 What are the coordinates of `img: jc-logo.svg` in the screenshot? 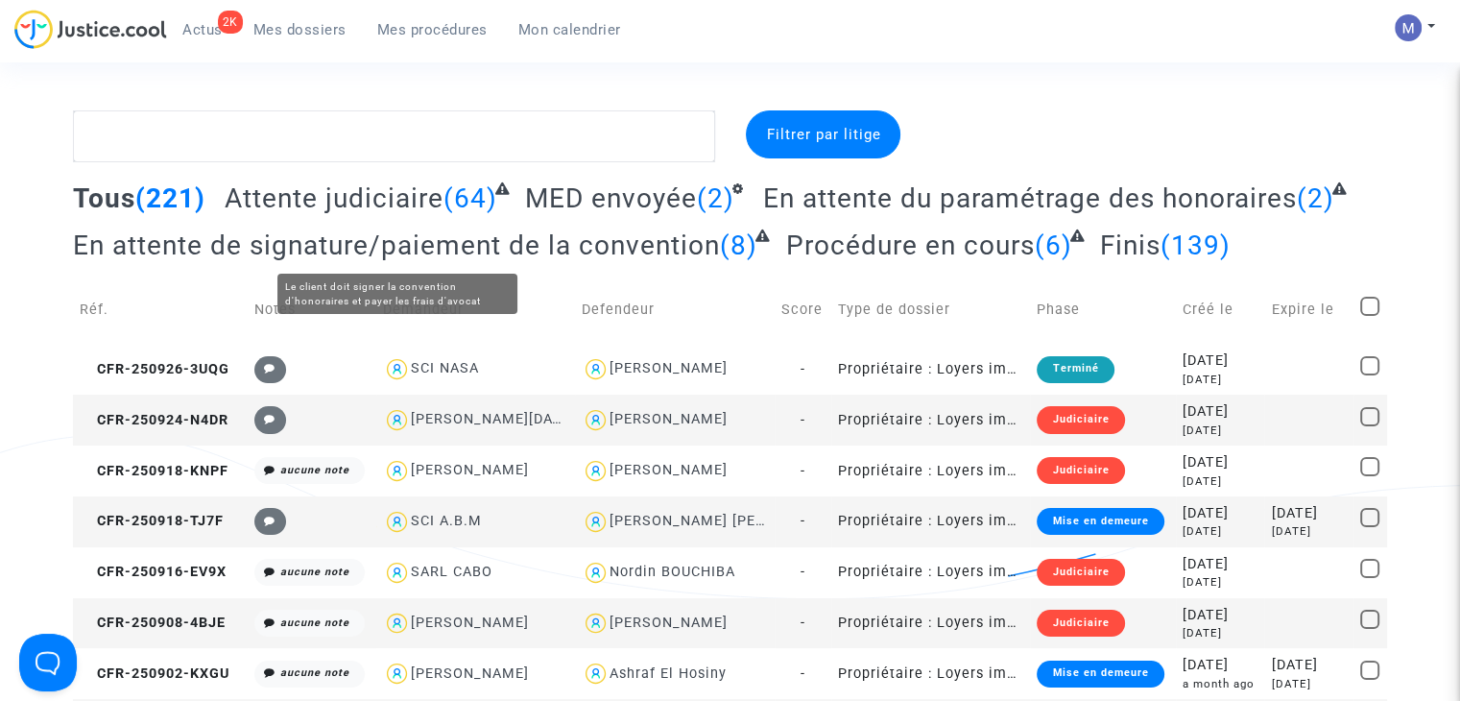 It's located at (90, 29).